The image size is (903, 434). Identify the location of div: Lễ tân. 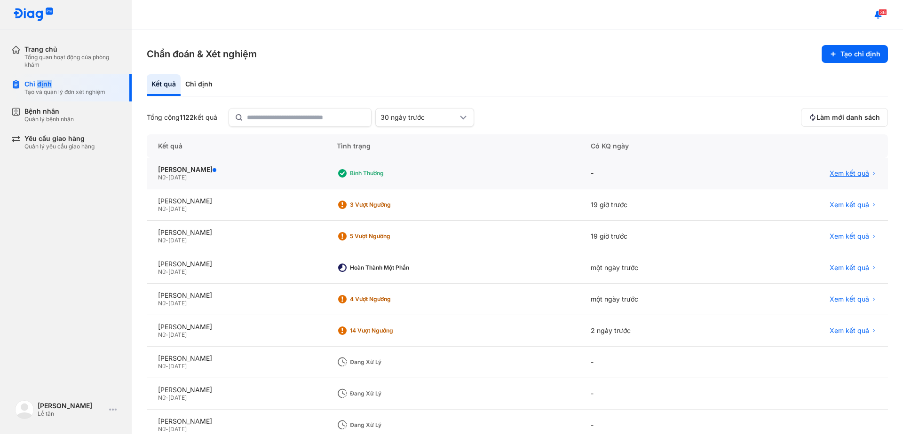
(71, 414).